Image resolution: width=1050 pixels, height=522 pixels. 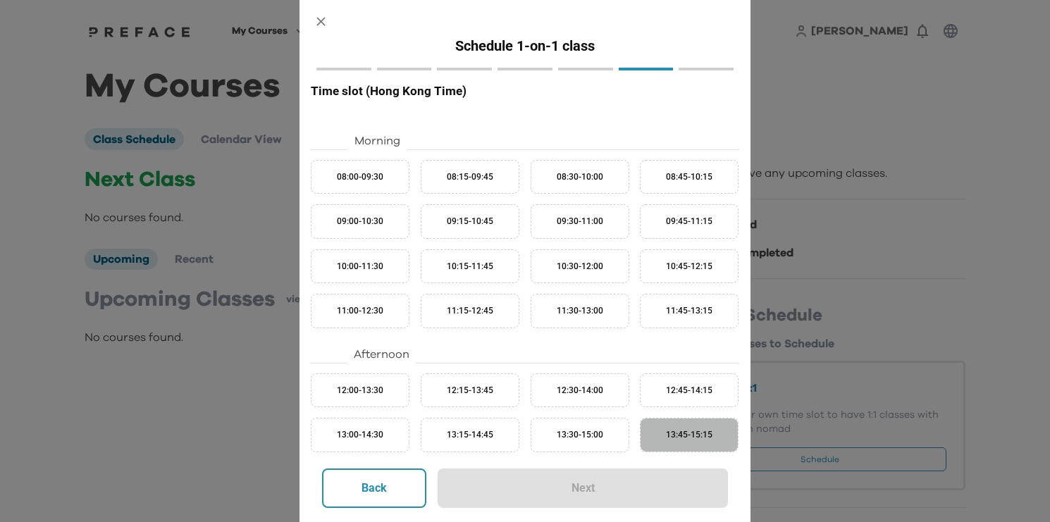 I want to click on p: Back, so click(x=374, y=489).